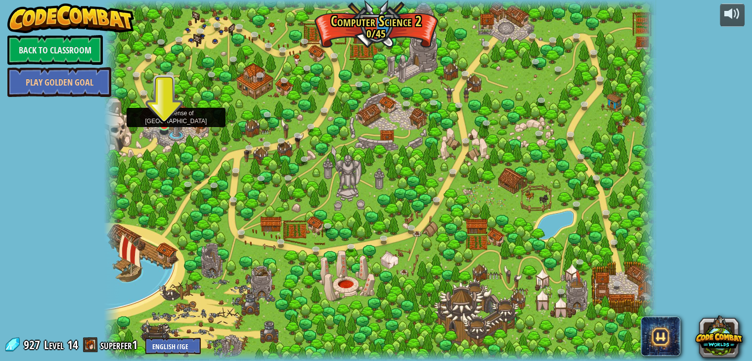  I want to click on span: Level, so click(54, 344).